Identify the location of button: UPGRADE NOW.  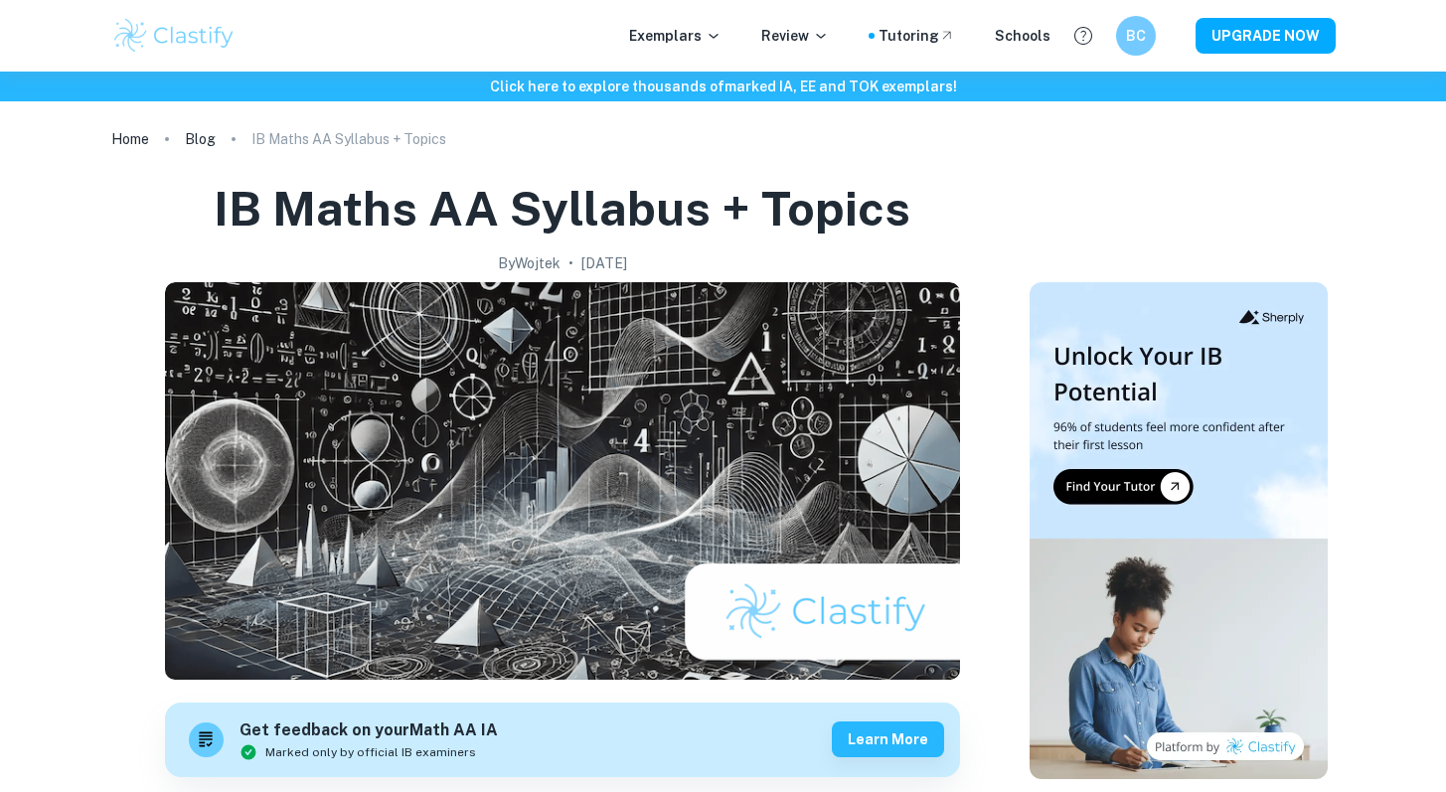
(1265, 36).